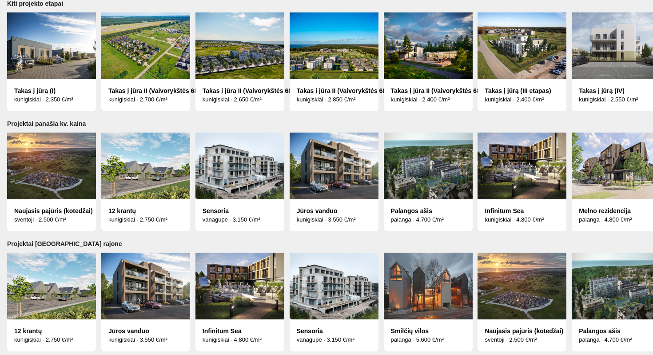 This screenshot has width=653, height=355. What do you see at coordinates (146, 91) in the screenshot?
I see `div: Takas į jūra II (Vaivorykštės 68E)` at bounding box center [146, 91].